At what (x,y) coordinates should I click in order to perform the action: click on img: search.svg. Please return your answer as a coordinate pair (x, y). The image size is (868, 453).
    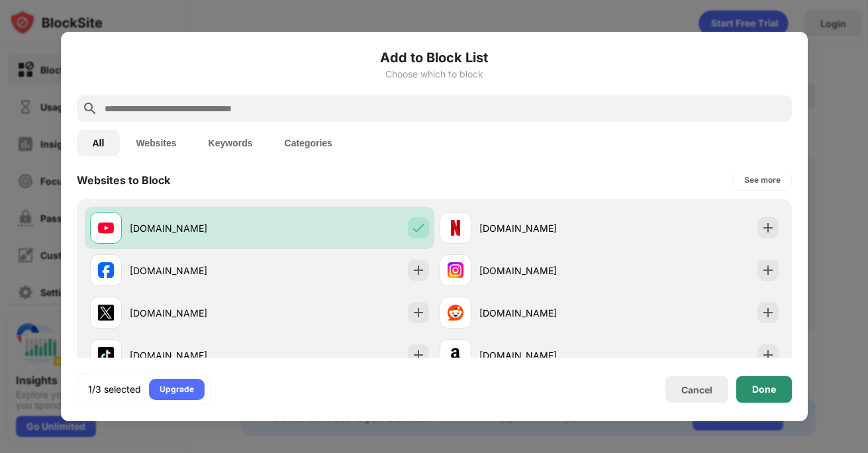
    Looking at the image, I should click on (90, 109).